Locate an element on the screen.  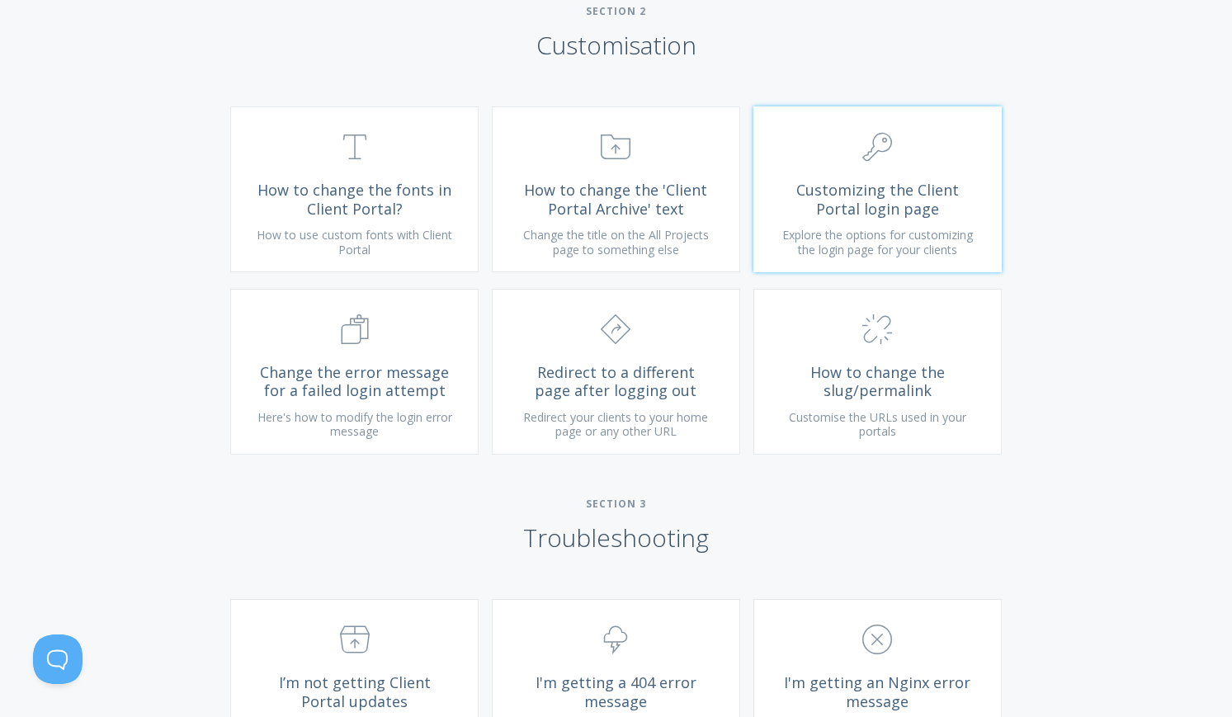
span: I'm getting an Nginx error message is located at coordinates (877, 692).